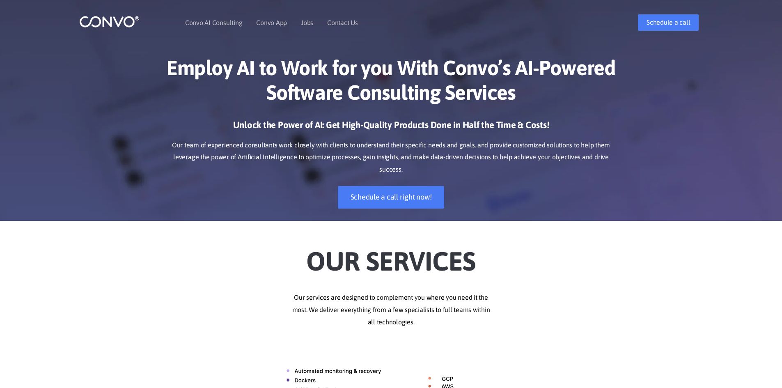  I want to click on p: Our services are designed to complement you where you need it the most. We deliver everything fro..., so click(391, 310).